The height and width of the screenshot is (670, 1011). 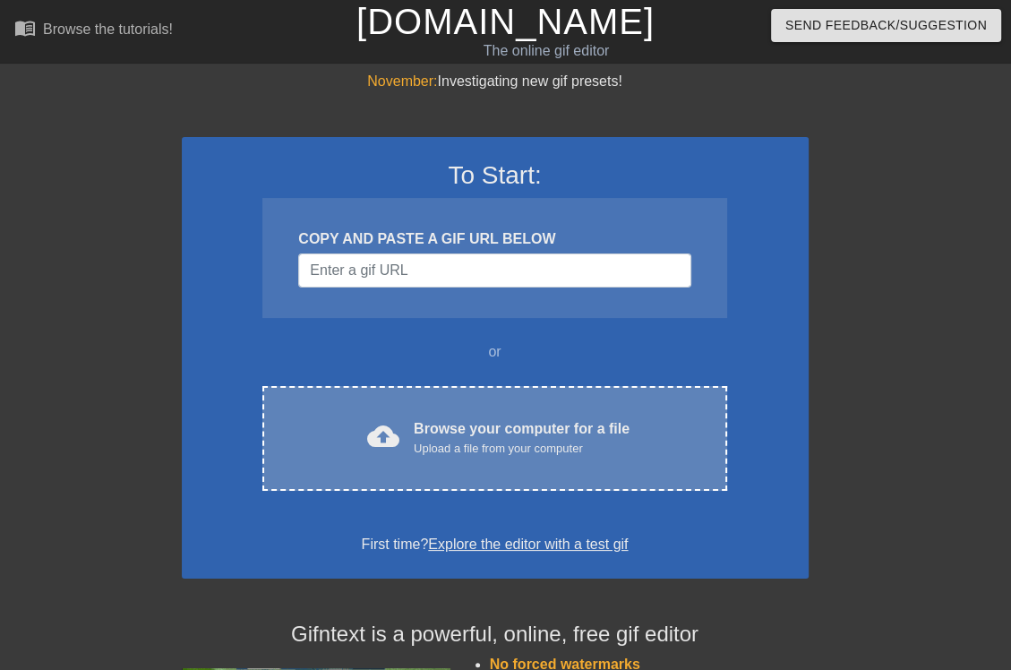 I want to click on div: First time?, so click(x=495, y=545).